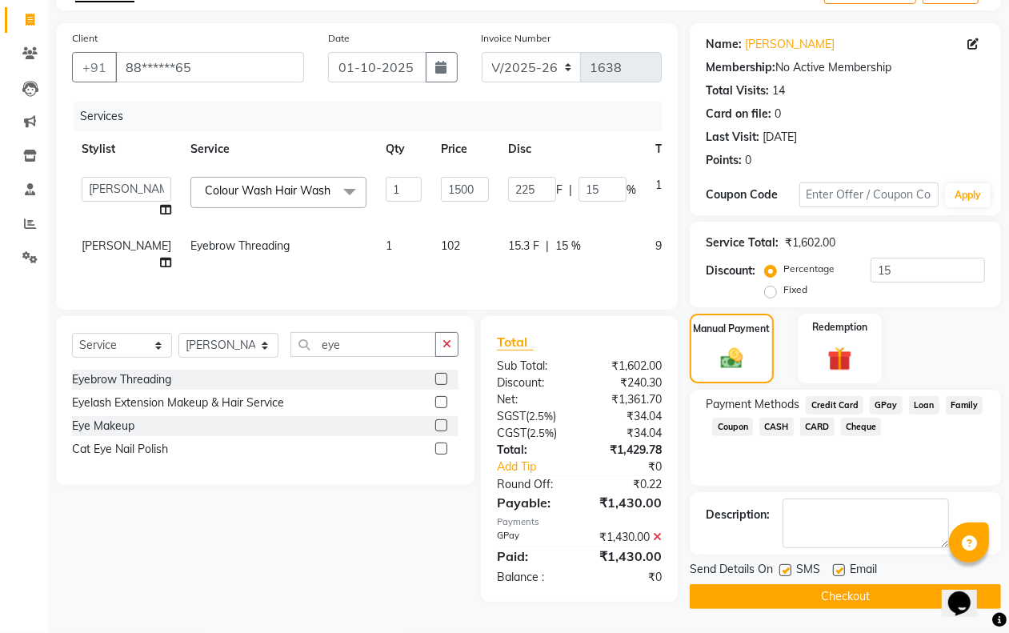 The width and height of the screenshot is (1009, 633). What do you see at coordinates (363, 344) in the screenshot?
I see `input: Search or Scan` at bounding box center [363, 344].